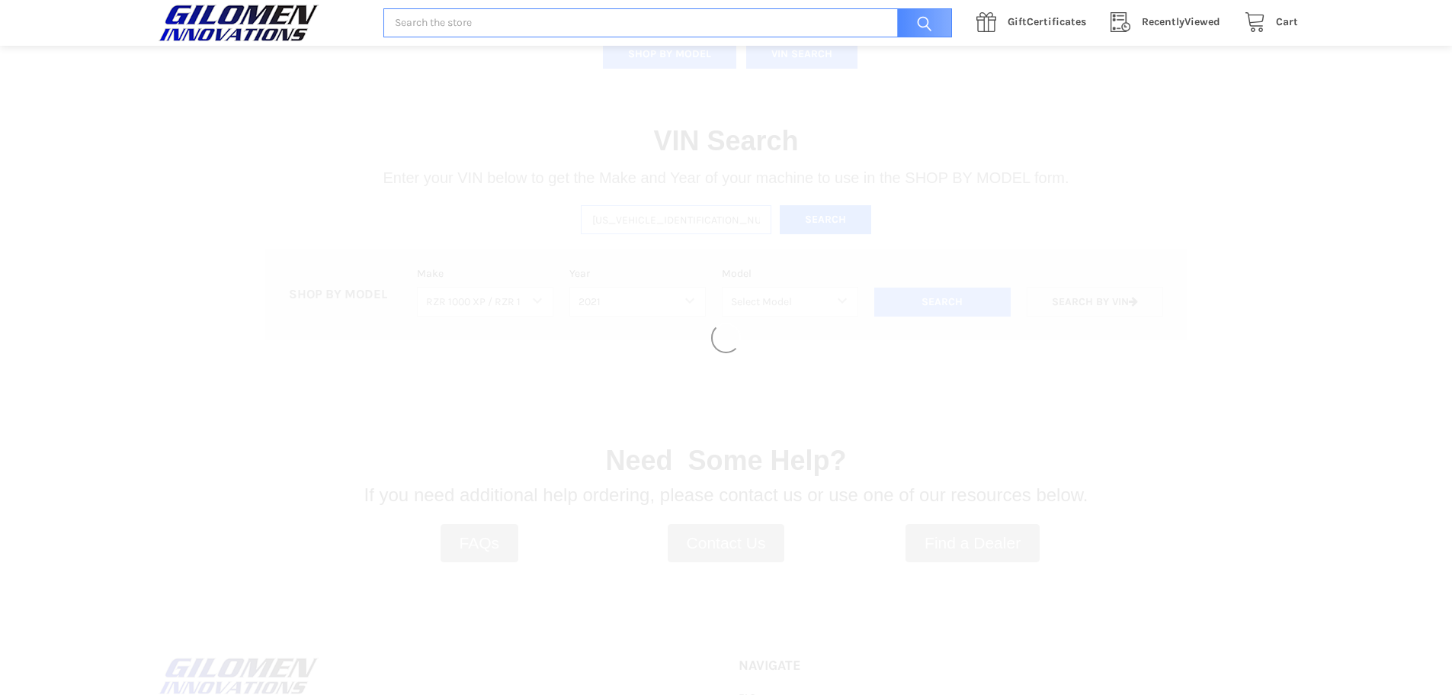 The height and width of the screenshot is (695, 1452). What do you see at coordinates (1035, 22) in the screenshot?
I see `a: GiftCertificates` at bounding box center [1035, 22].